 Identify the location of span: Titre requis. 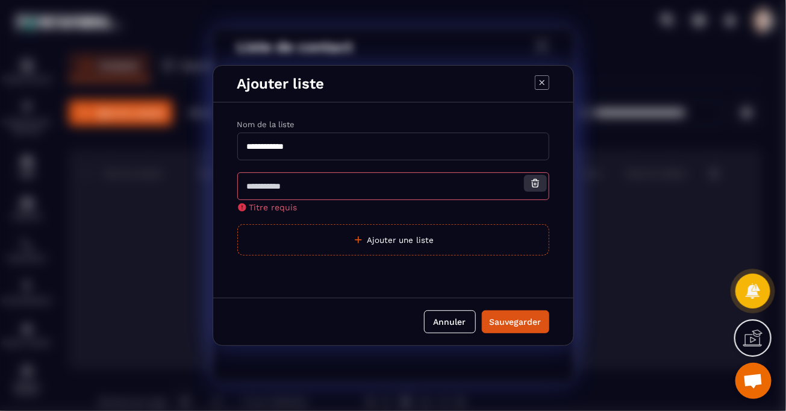
(273, 207).